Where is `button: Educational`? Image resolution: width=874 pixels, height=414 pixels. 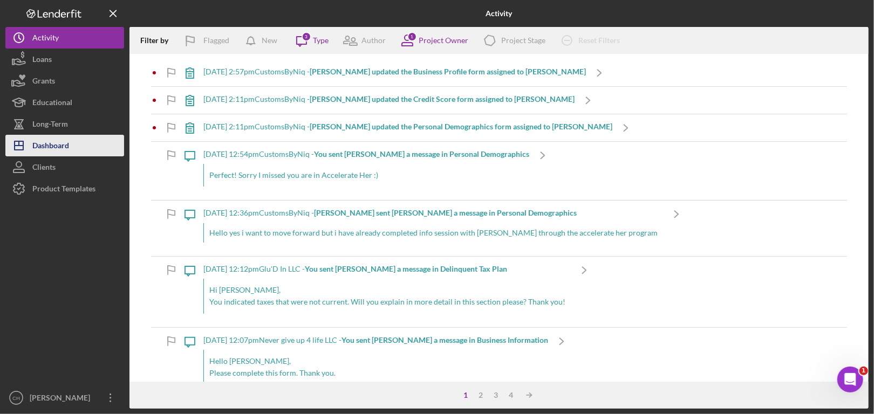 button: Educational is located at coordinates (65, 103).